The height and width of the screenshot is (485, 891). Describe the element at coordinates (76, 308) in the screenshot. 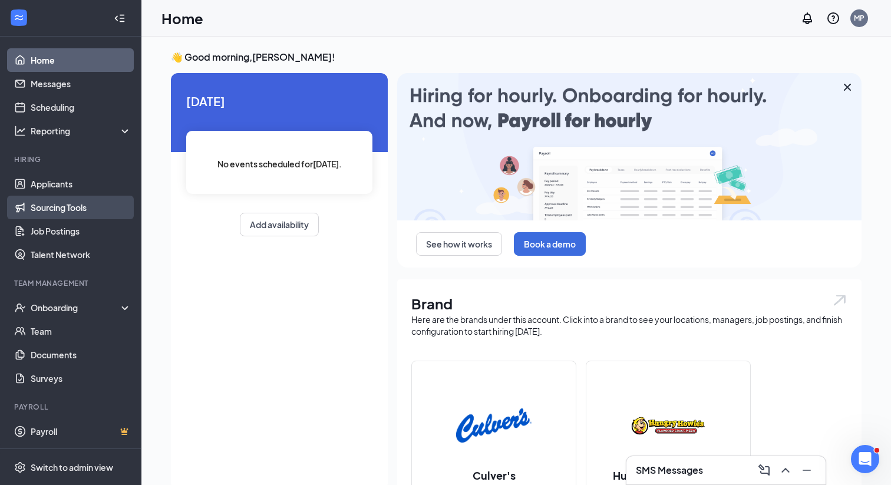

I see `div: Onboarding` at that location.